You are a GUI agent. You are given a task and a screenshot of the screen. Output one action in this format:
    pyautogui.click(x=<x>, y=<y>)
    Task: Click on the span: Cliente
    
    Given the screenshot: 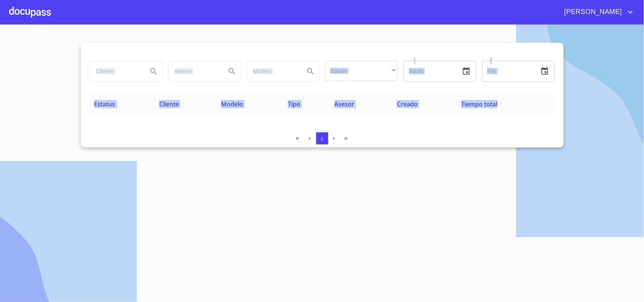 What is the action you would take?
    pyautogui.click(x=169, y=104)
    